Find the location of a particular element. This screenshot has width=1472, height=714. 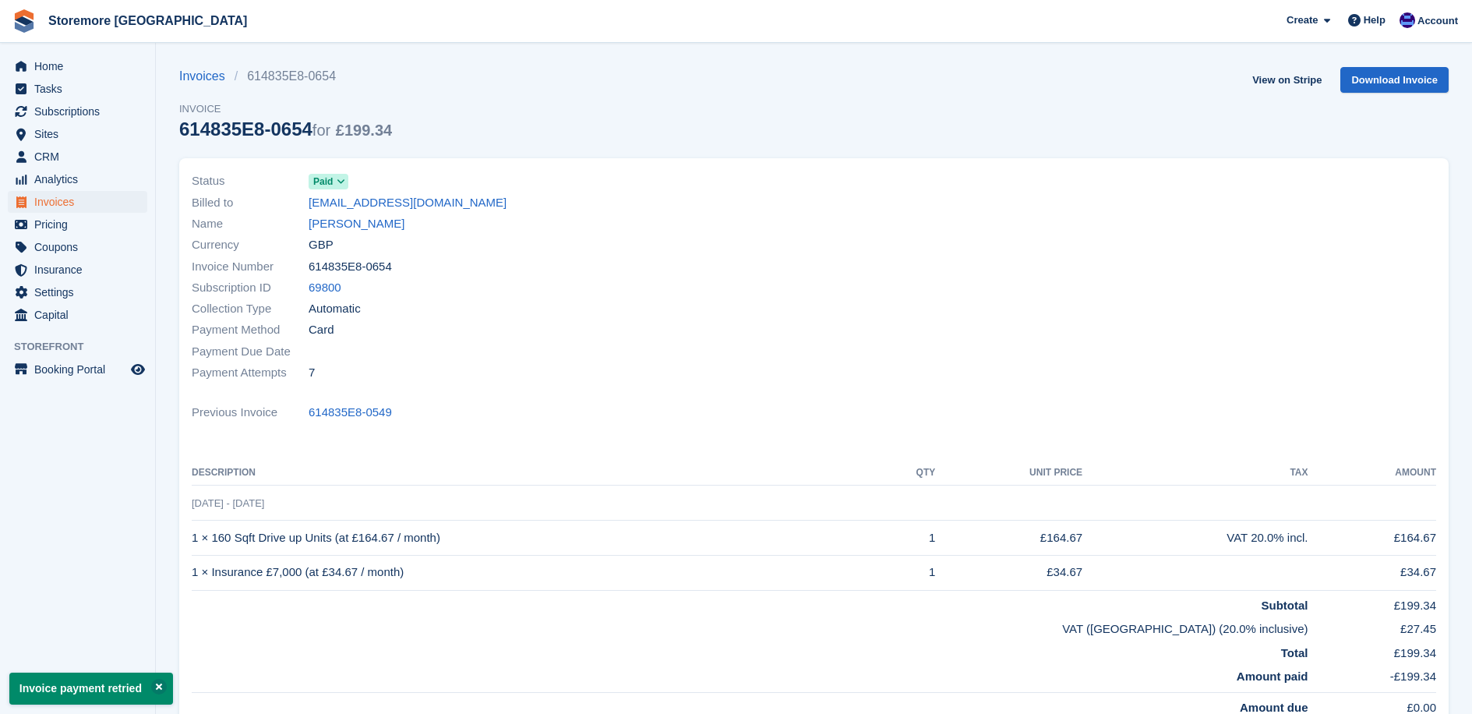

span: Name is located at coordinates (250, 224).